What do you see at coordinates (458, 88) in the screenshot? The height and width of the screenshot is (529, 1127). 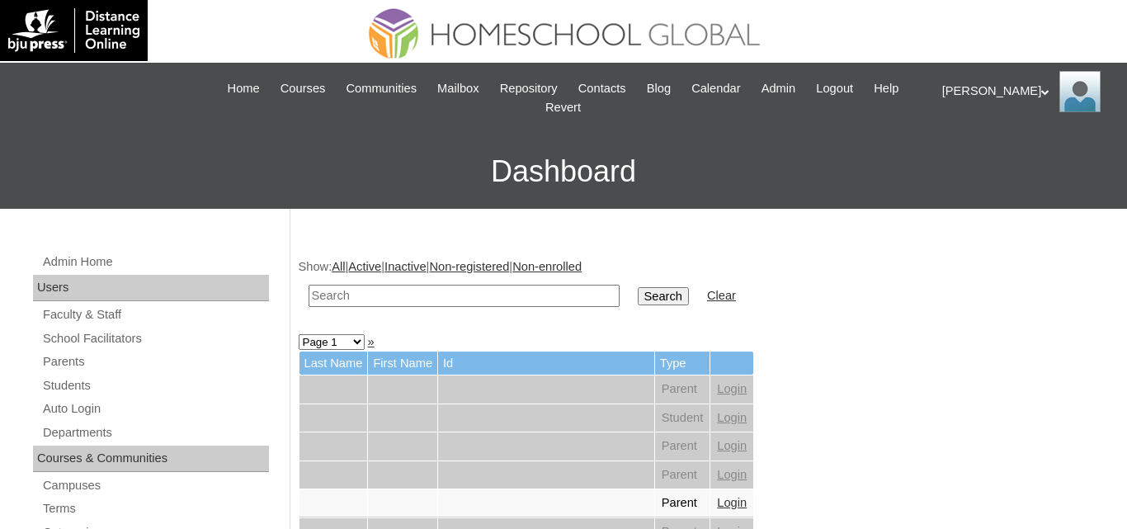 I see `span: Mailbox` at bounding box center [458, 88].